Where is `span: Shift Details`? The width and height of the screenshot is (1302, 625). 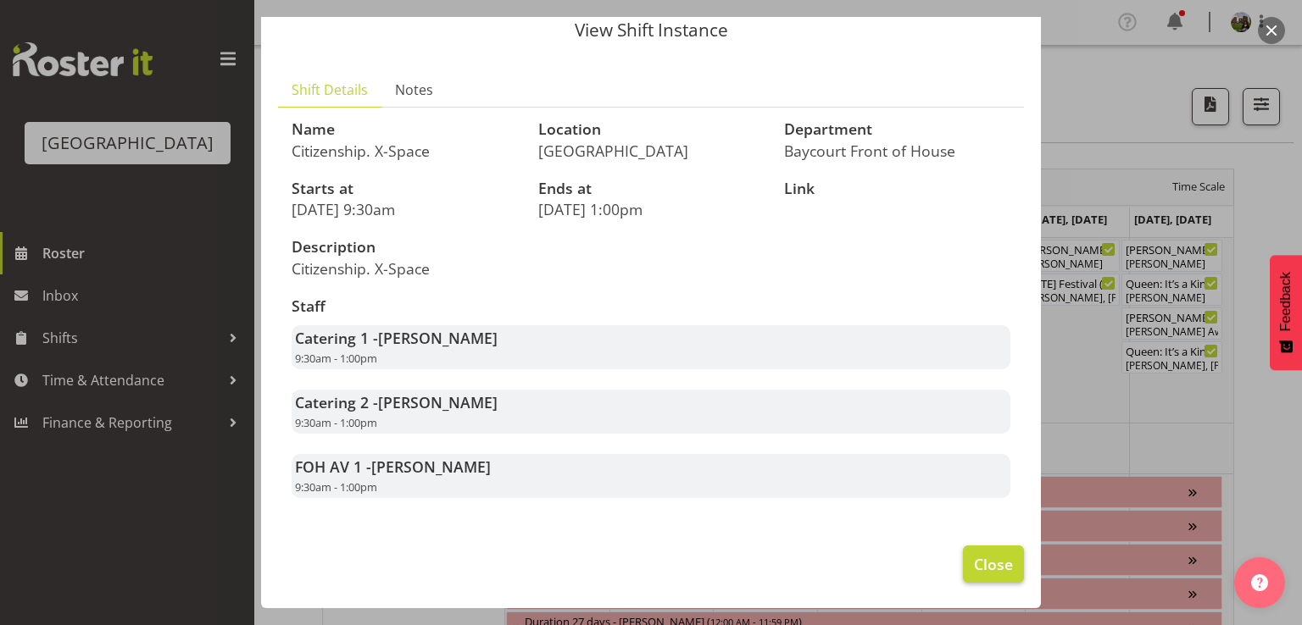 span: Shift Details is located at coordinates (330, 90).